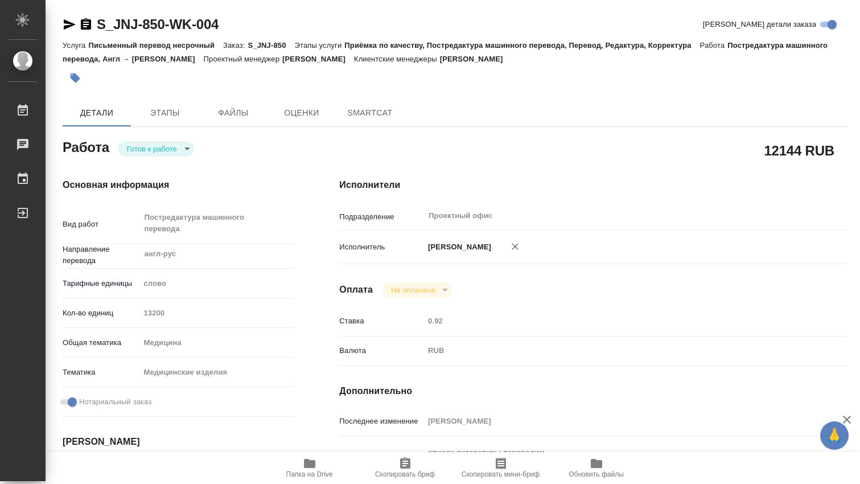 Image resolution: width=860 pixels, height=484 pixels. What do you see at coordinates (165, 113) in the screenshot?
I see `span: Этапы` at bounding box center [165, 113].